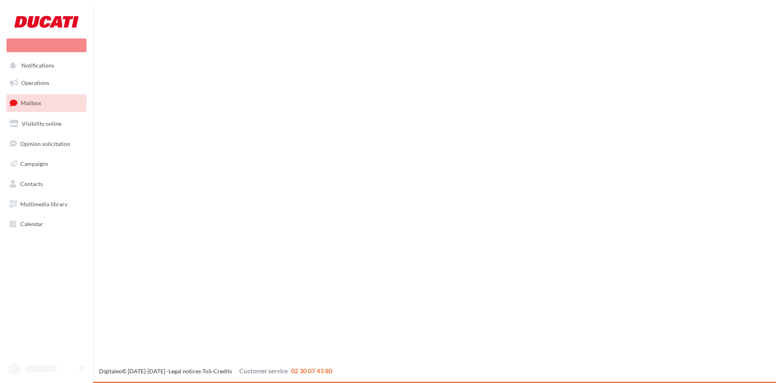 The width and height of the screenshot is (776, 383). Describe the element at coordinates (46, 184) in the screenshot. I see `a: Contacts` at that location.